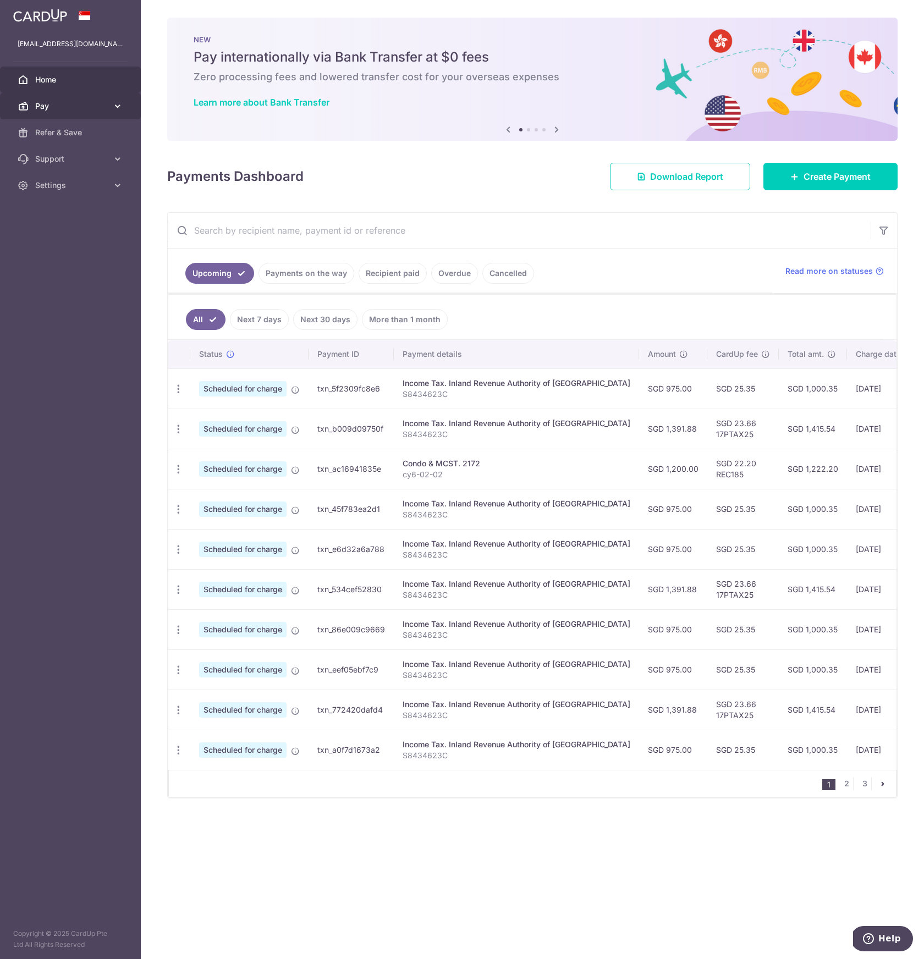  I want to click on a: Read more on statuses, so click(835, 271).